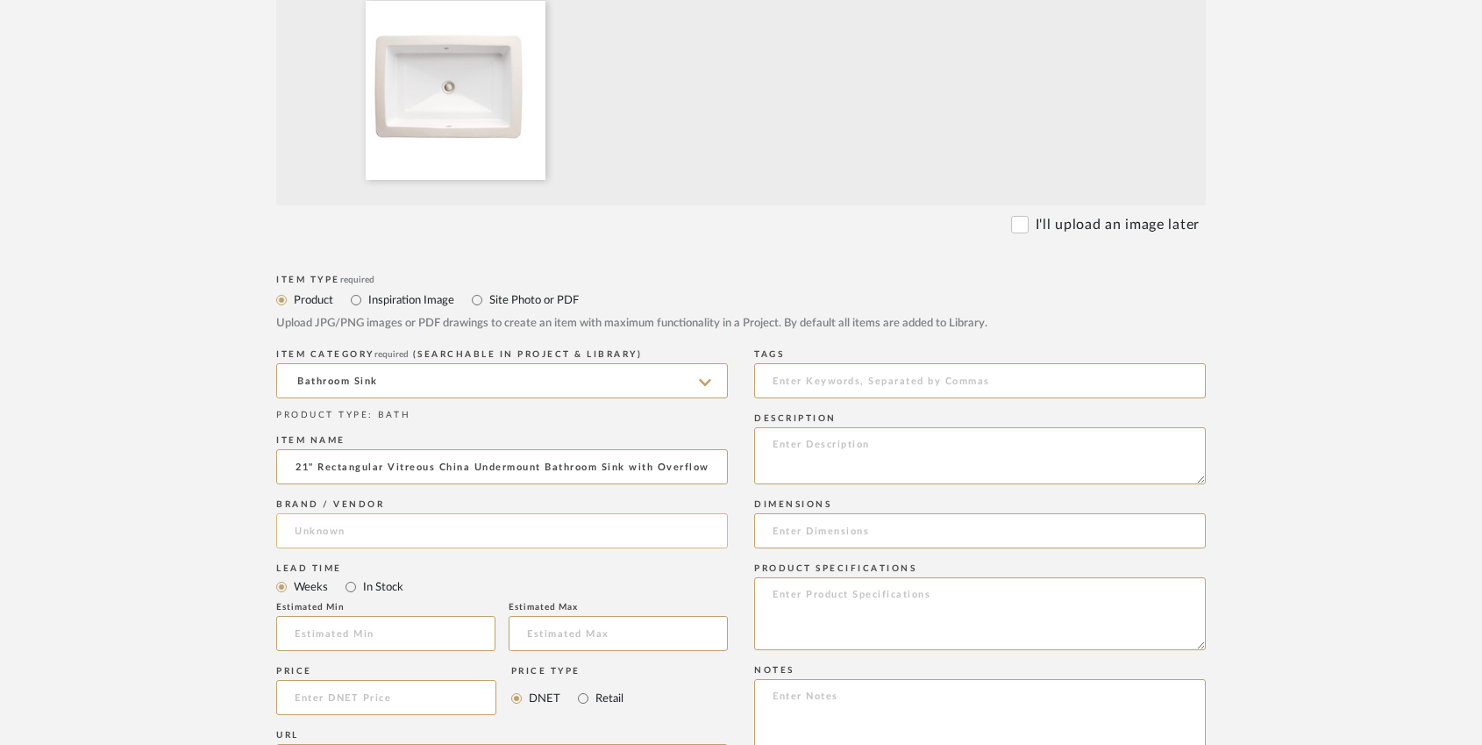 The image size is (1482, 745). Describe the element at coordinates (618, 607) in the screenshot. I see `div: Estimated Max` at that location.